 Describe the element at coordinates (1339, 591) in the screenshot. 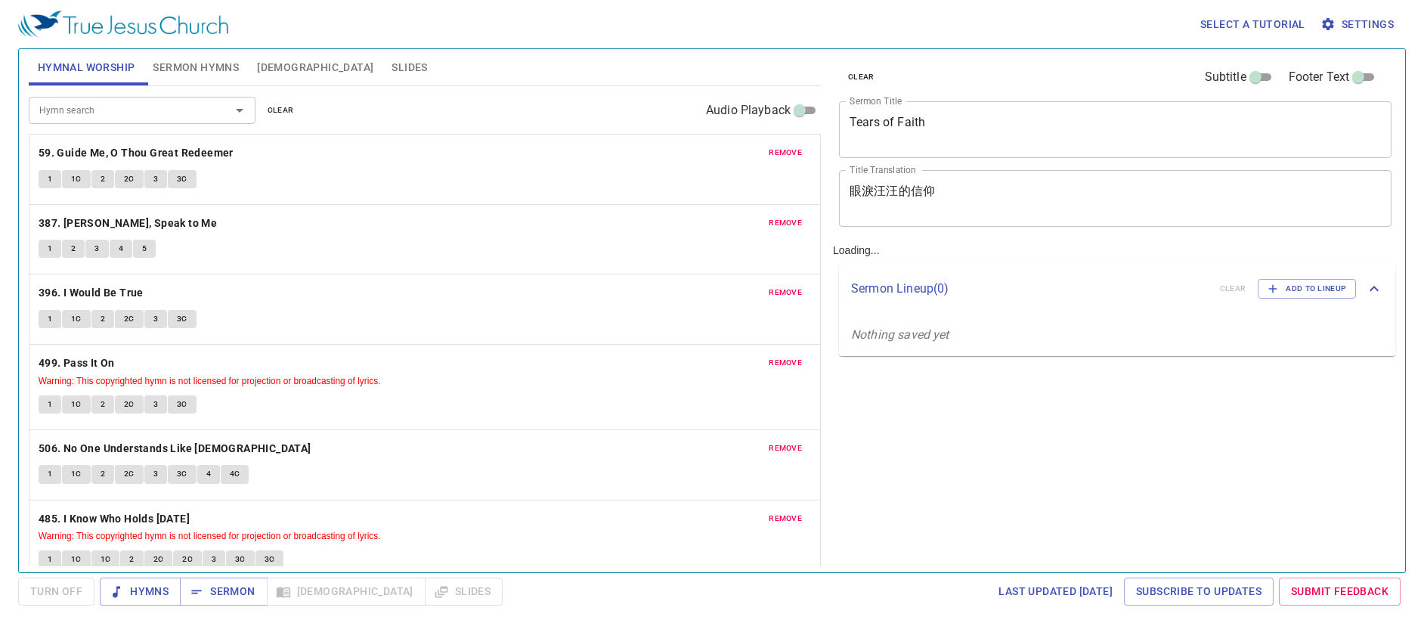

I see `a: Submit Feedback` at that location.